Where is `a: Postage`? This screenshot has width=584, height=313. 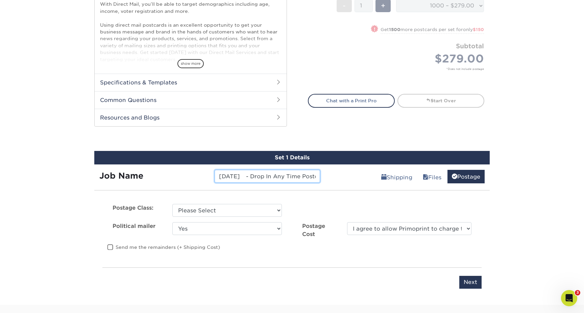 a: Postage is located at coordinates (466, 177).